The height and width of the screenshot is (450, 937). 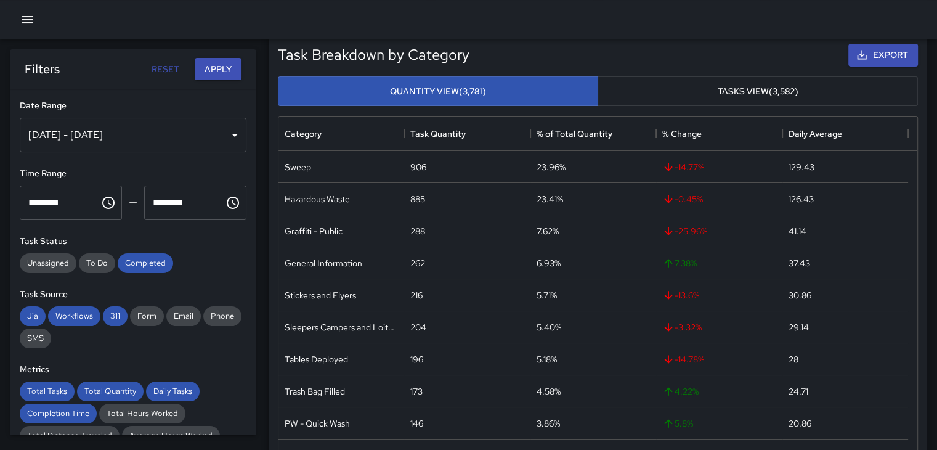 I want to click on div: 129.43, so click(x=801, y=167).